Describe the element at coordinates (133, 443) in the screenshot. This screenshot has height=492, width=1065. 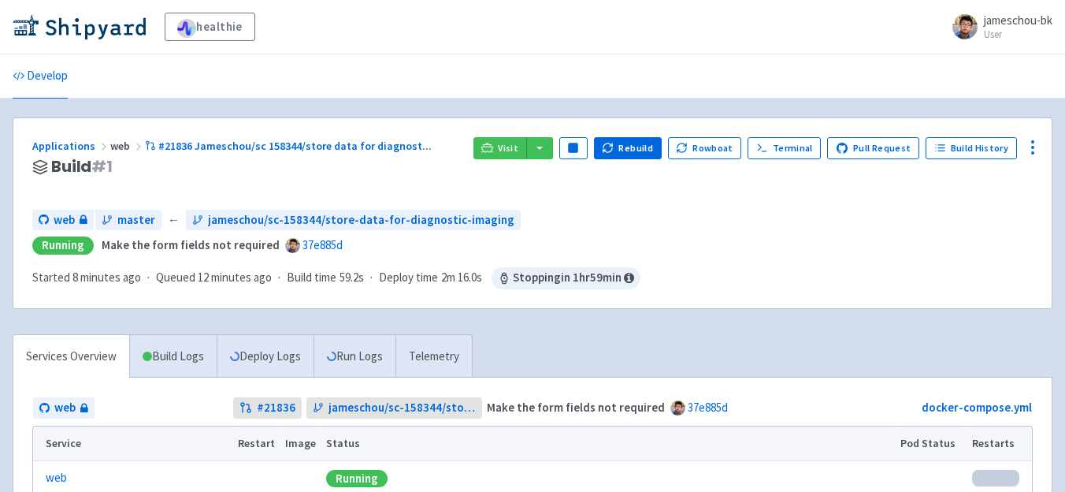
I see `th: Service` at that location.